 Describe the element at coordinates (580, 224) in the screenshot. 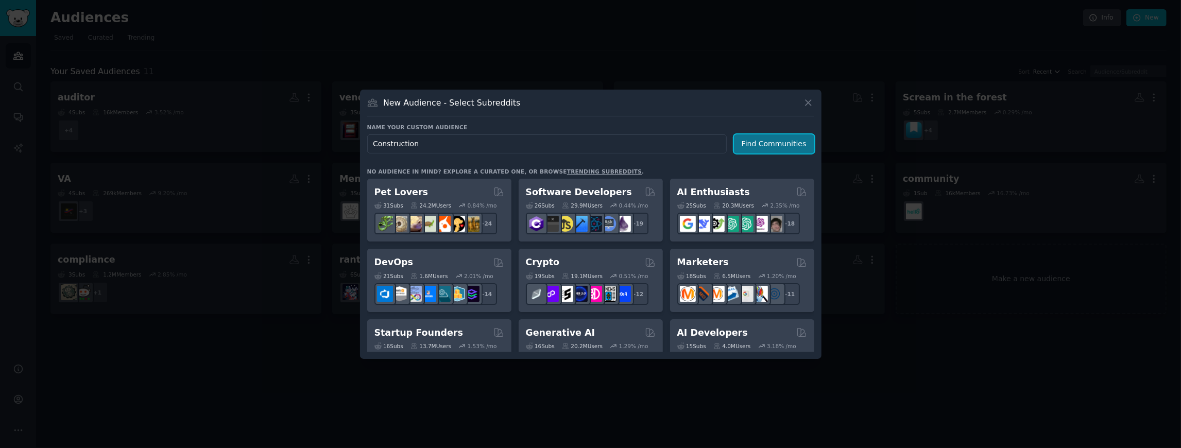

I see `img: iOSProgramming` at that location.